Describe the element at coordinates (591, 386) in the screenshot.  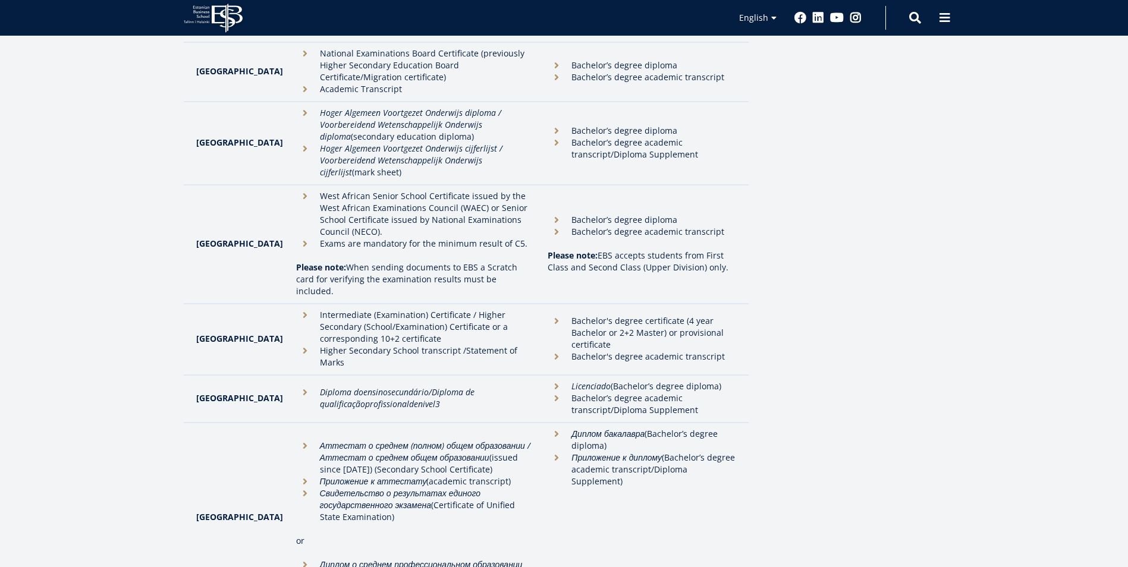
I see `em: Licenciado` at that location.